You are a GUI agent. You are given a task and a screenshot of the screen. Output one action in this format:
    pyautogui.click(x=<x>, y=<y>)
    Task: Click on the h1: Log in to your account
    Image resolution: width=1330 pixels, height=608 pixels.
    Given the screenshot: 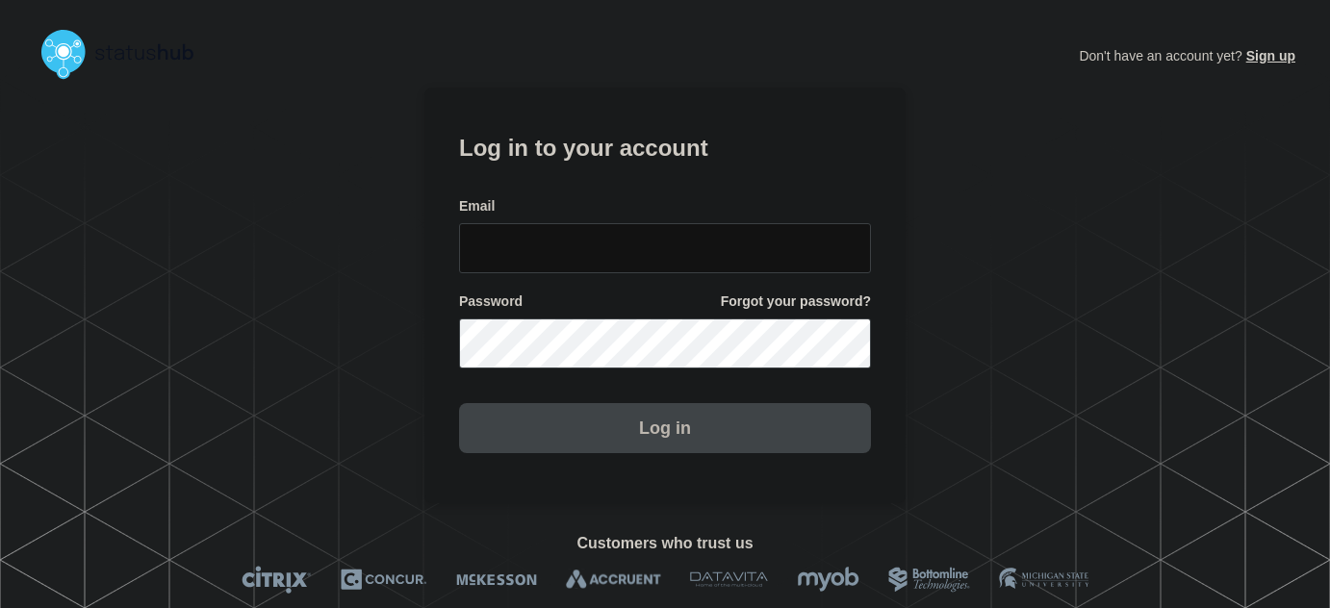 What is the action you would take?
    pyautogui.click(x=665, y=145)
    